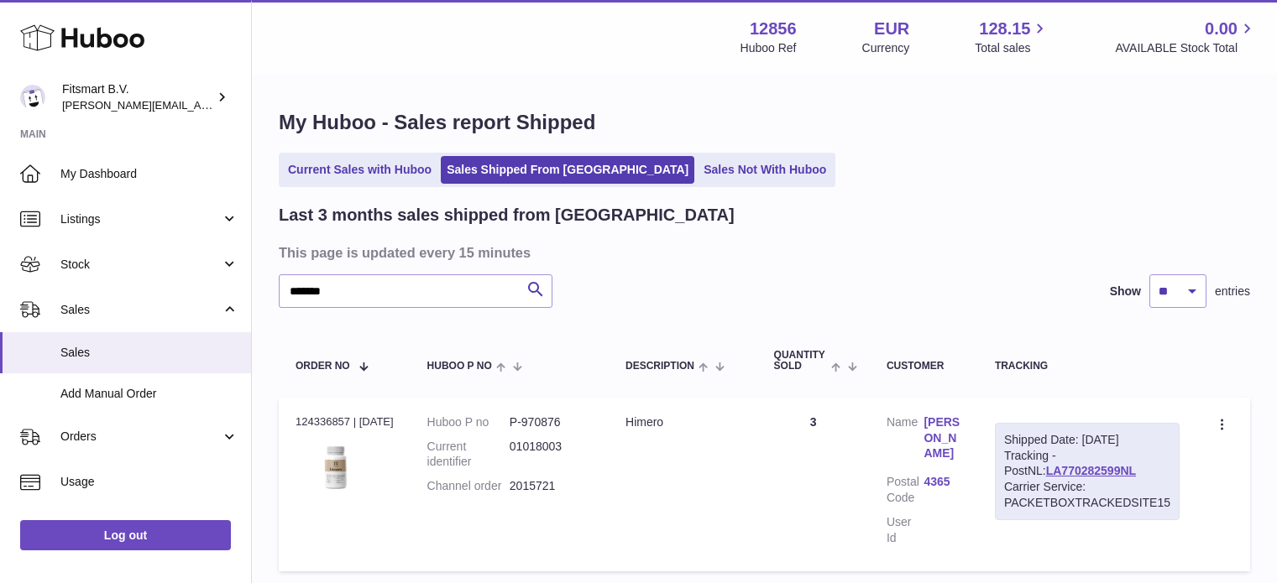  What do you see at coordinates (337, 465) in the screenshot?
I see `img: 128561711358723.png` at bounding box center [337, 465].